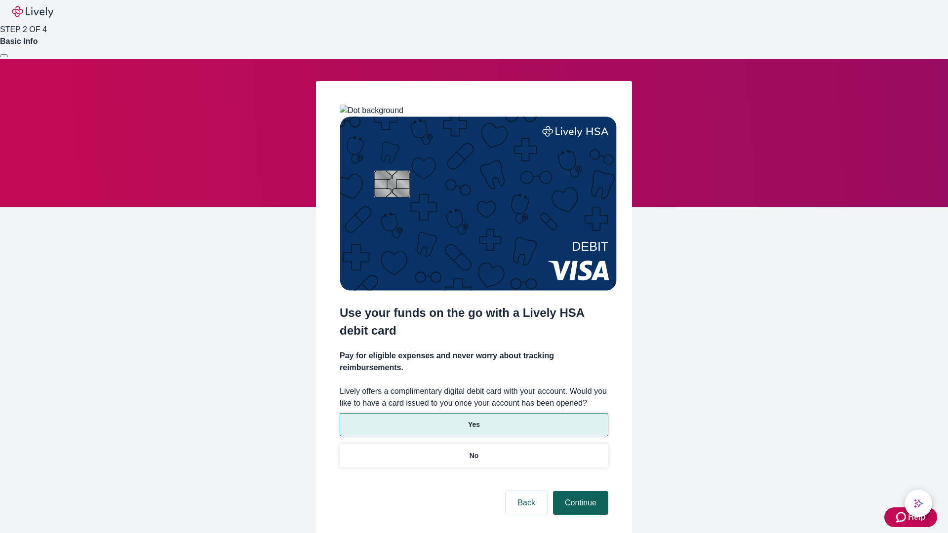 The height and width of the screenshot is (533, 948). What do you see at coordinates (580, 503) in the screenshot?
I see `button: Continue` at bounding box center [580, 503].